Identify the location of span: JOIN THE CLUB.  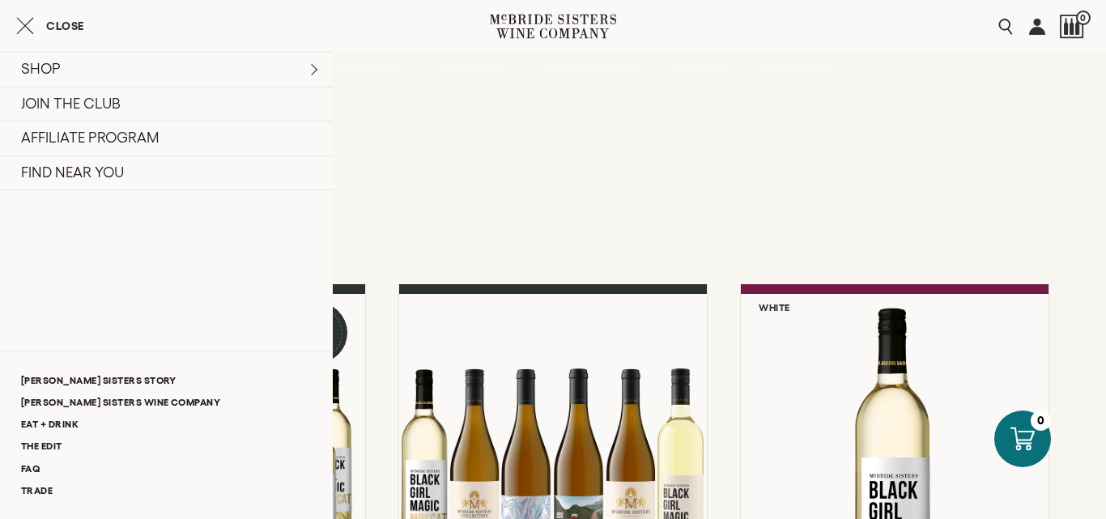
(470, 69).